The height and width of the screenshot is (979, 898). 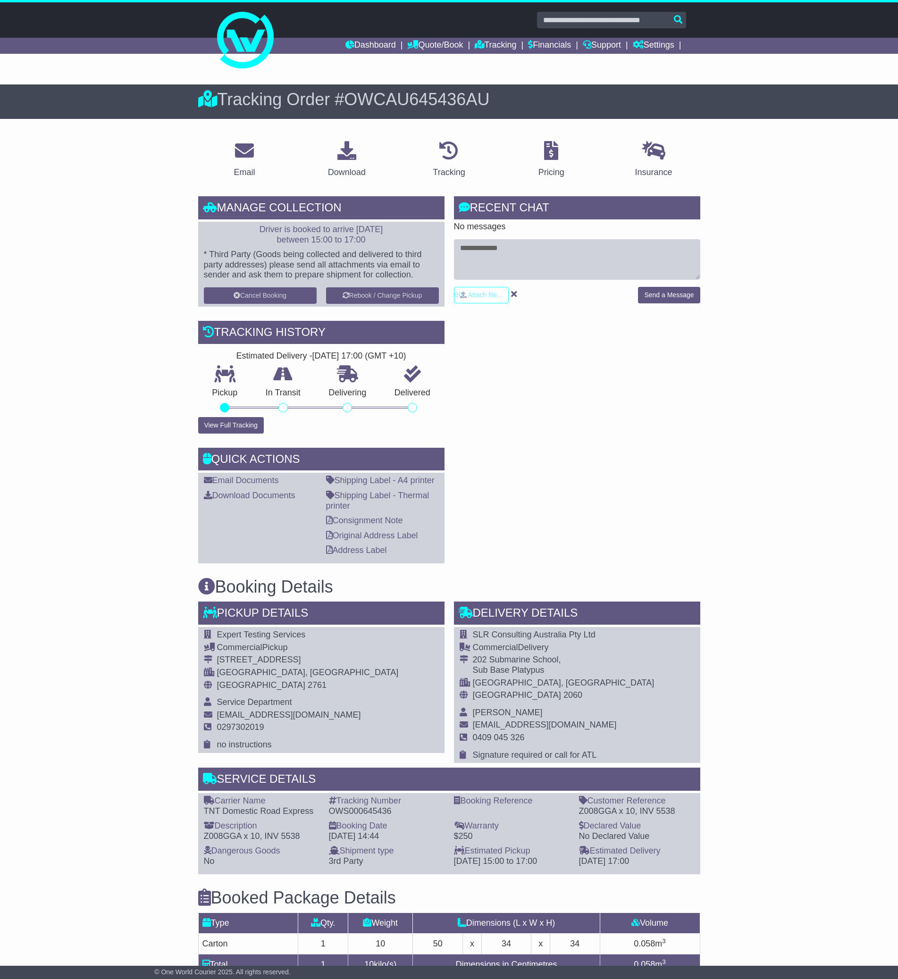 What do you see at coordinates (261, 851) in the screenshot?
I see `div: Dangerous Goods` at bounding box center [261, 851].